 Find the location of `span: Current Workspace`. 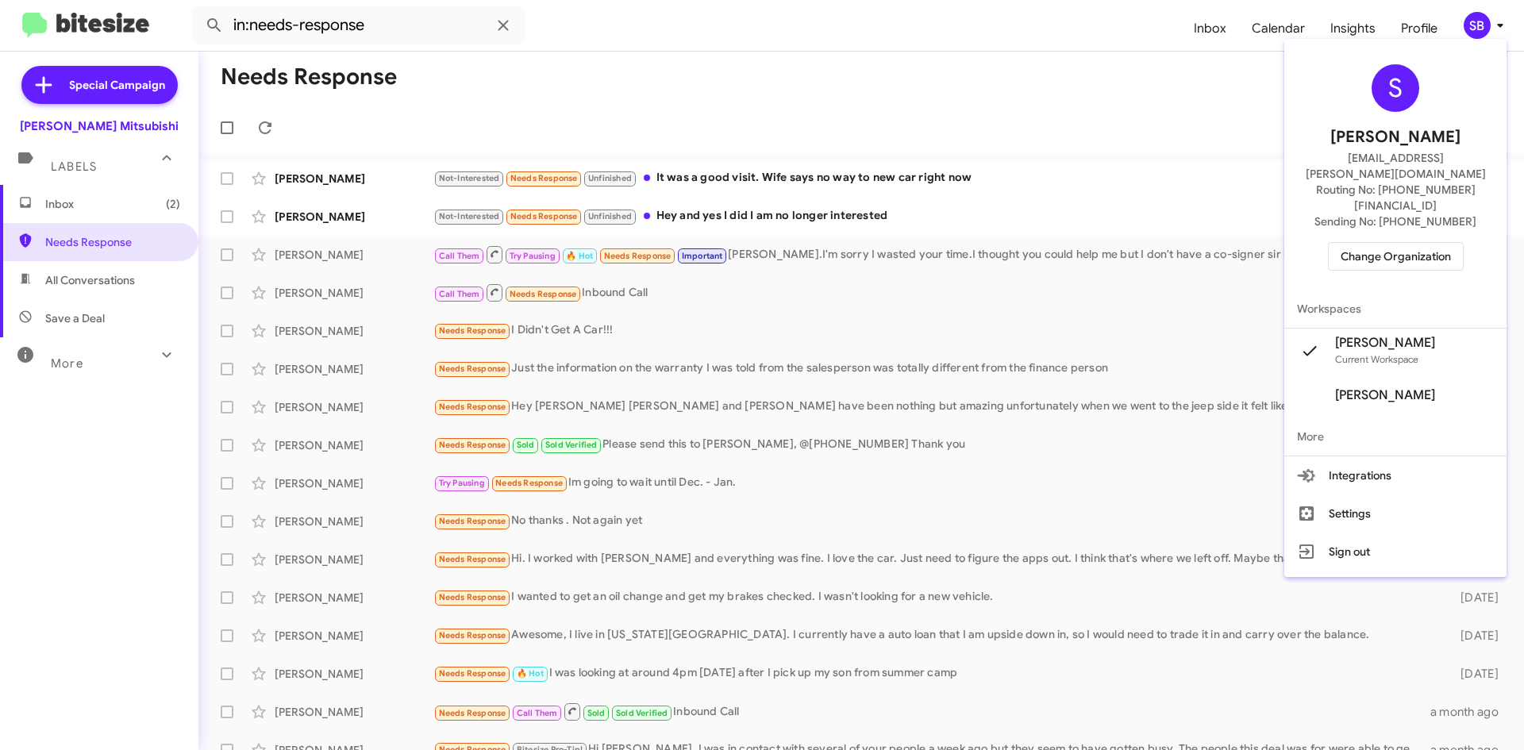

span: Current Workspace is located at coordinates (1377, 359).